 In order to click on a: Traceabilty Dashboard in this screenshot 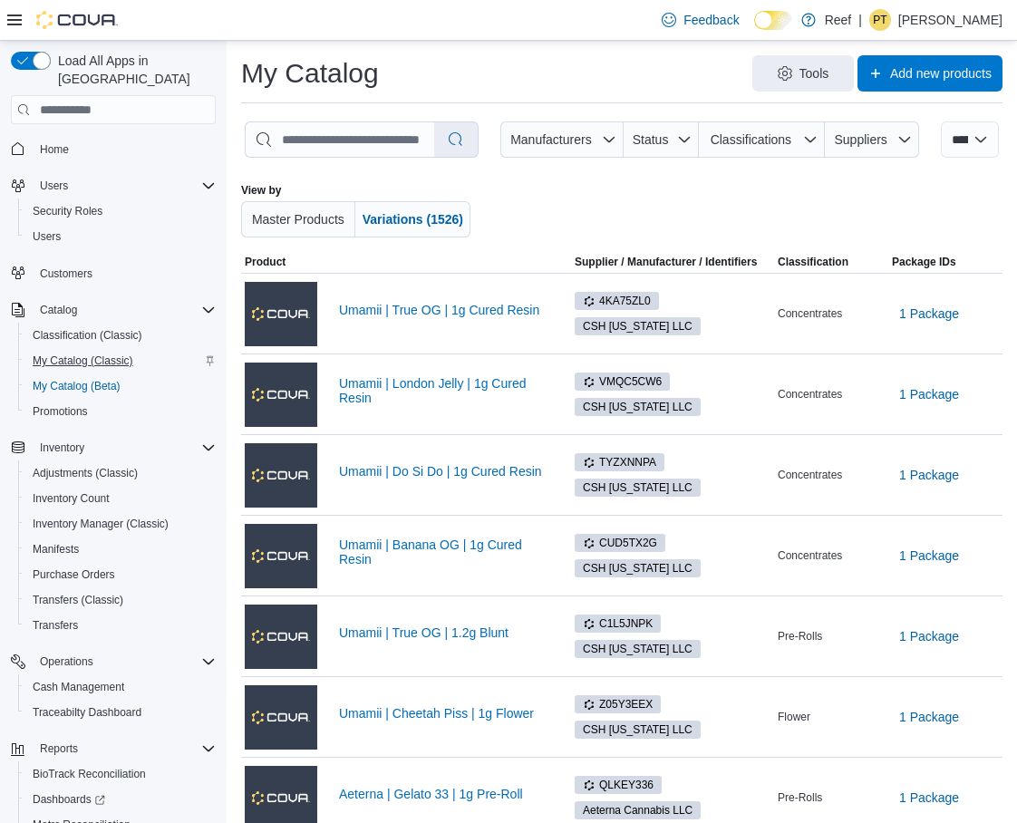, I will do `click(87, 713)`.